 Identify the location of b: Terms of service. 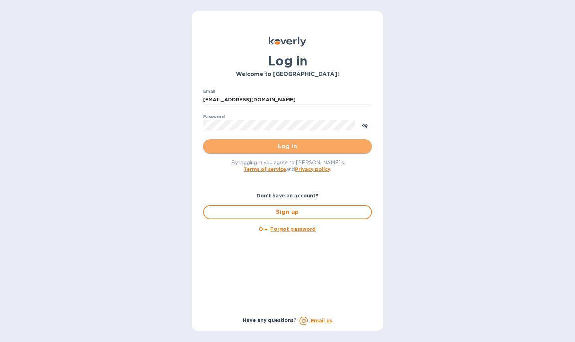
(265, 169).